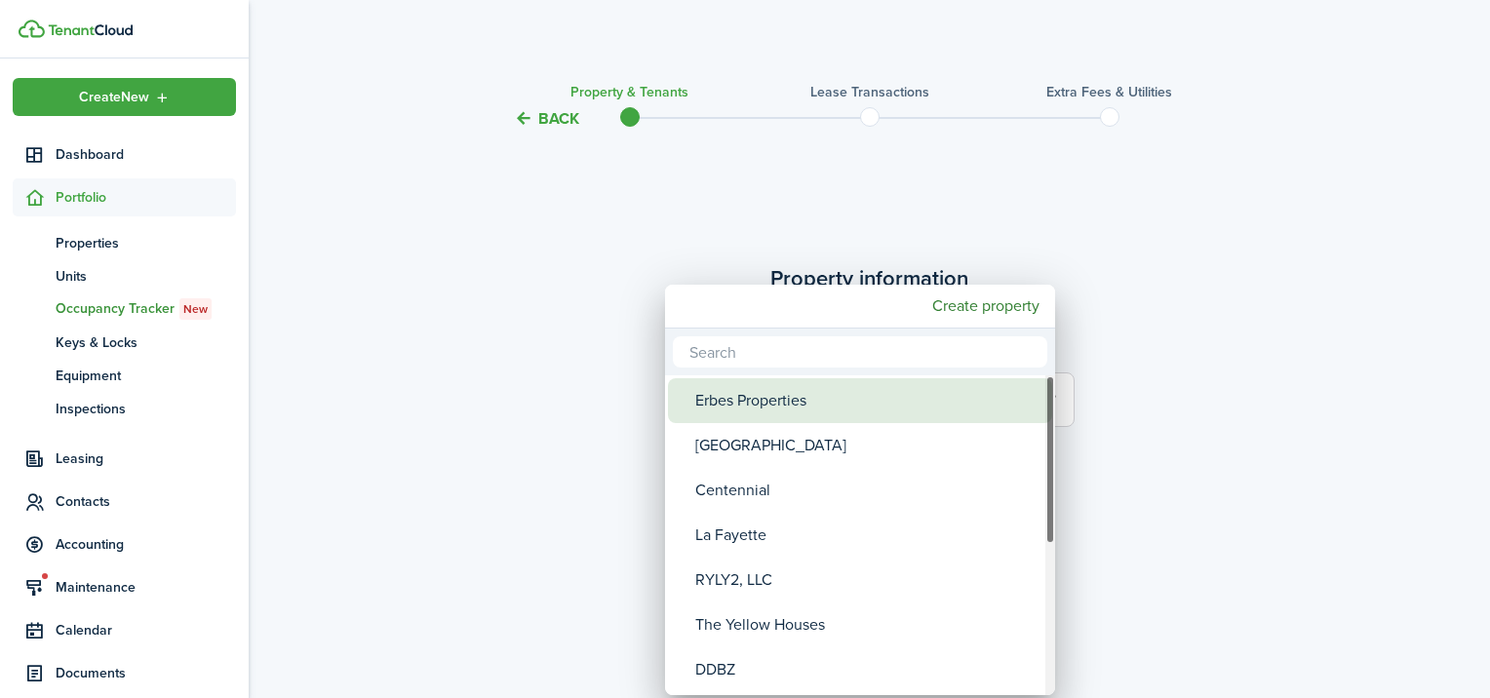 This screenshot has height=698, width=1490. Describe the element at coordinates (868, 535) in the screenshot. I see `div: La Fayette` at that location.